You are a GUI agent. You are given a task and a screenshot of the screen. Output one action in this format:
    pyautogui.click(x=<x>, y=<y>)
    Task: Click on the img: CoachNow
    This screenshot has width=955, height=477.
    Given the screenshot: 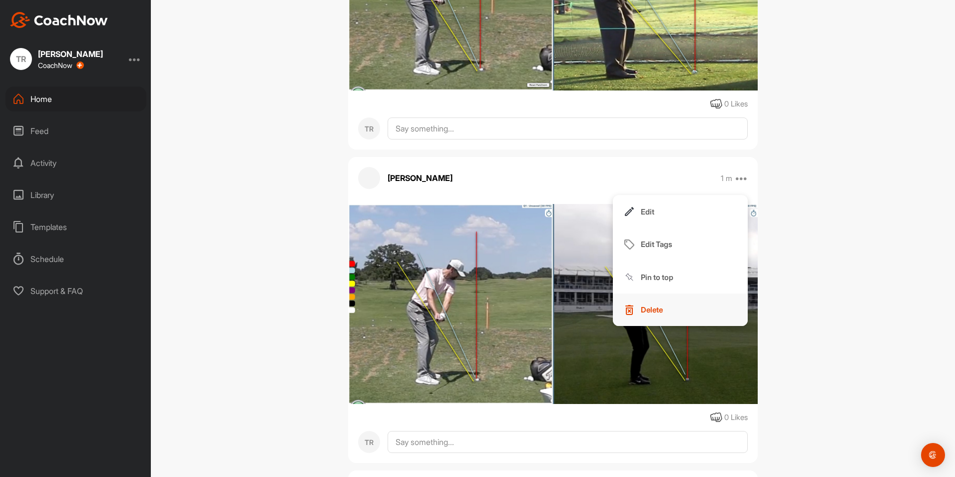 What is the action you would take?
    pyautogui.click(x=59, y=20)
    